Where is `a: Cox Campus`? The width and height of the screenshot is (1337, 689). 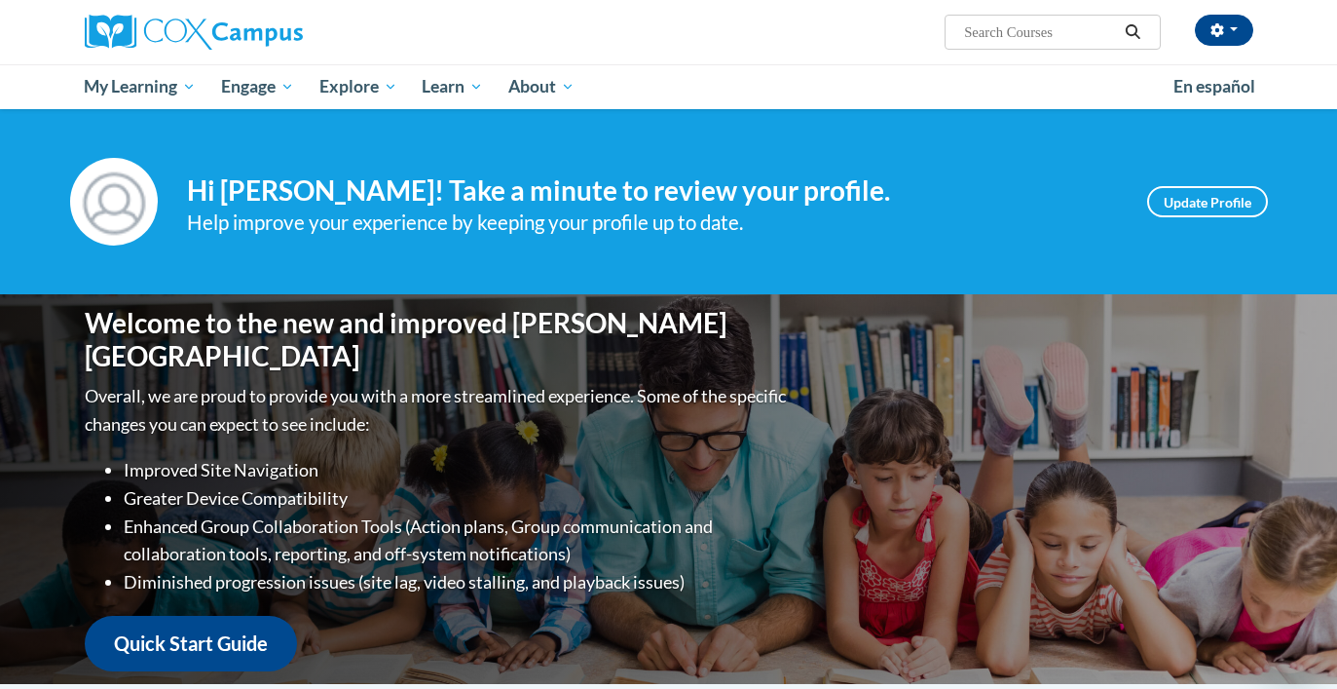
a: Cox Campus is located at coordinates (270, 32).